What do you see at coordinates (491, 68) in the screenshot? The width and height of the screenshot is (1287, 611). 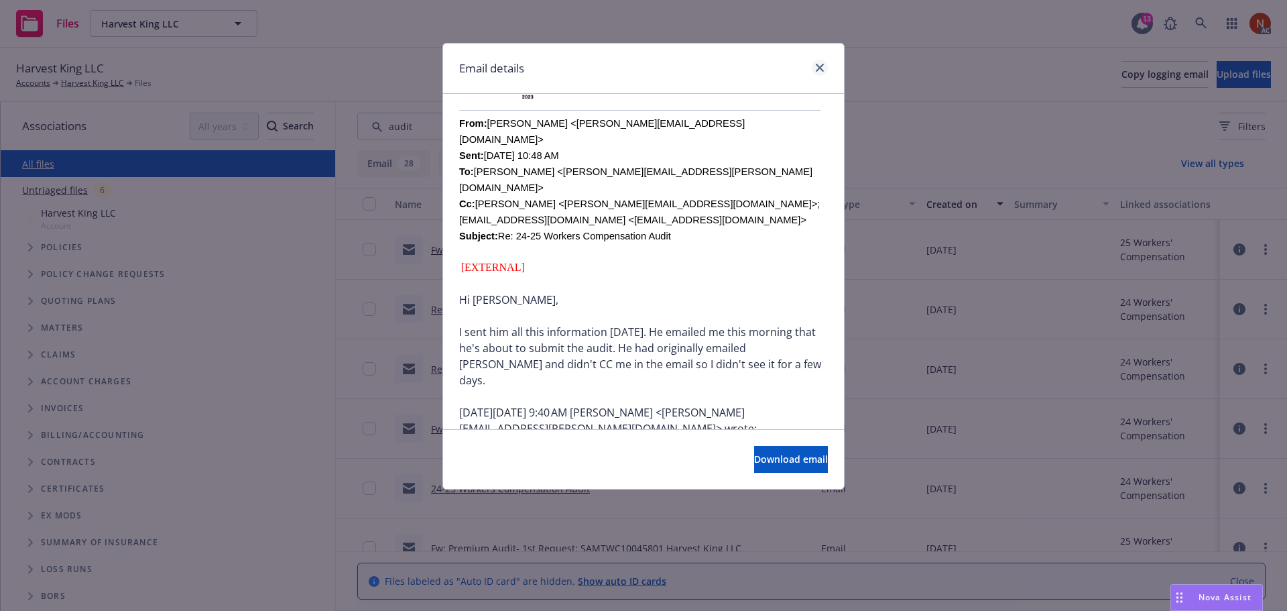 I see `h1: Email details` at bounding box center [491, 68].